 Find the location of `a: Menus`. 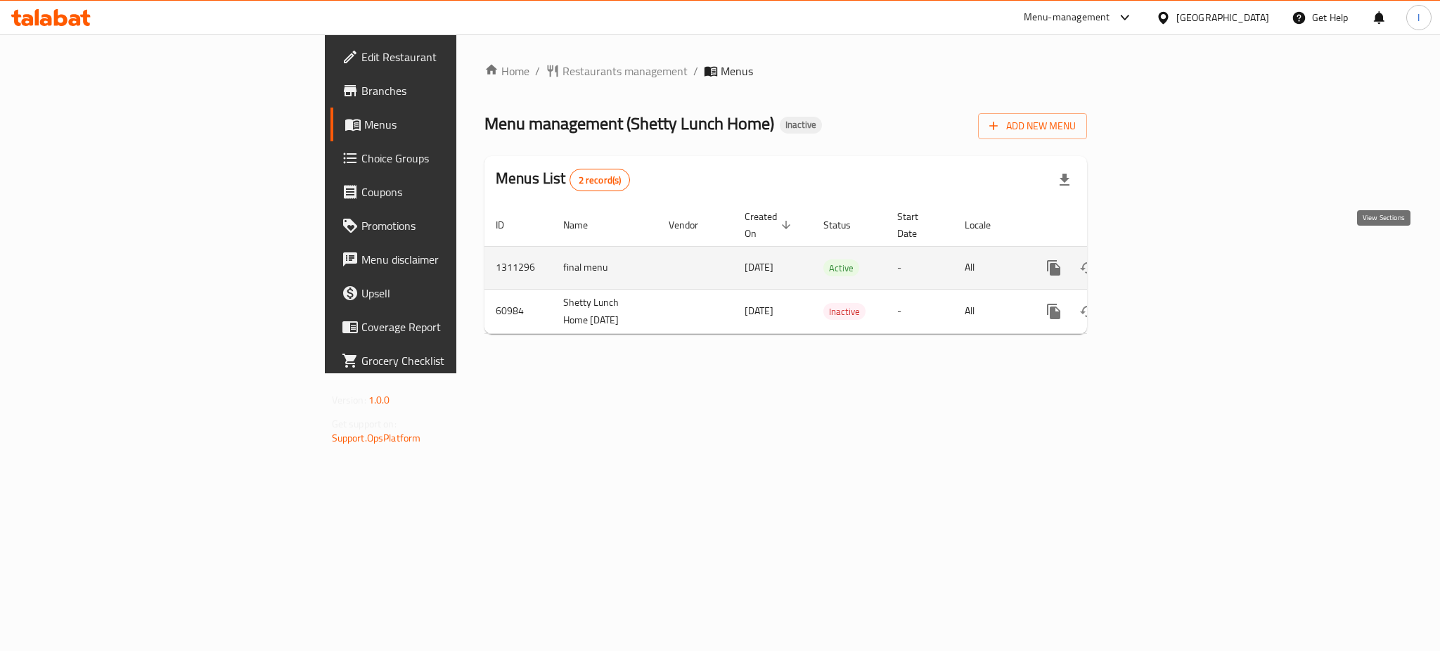

a: Menus is located at coordinates (448, 124).